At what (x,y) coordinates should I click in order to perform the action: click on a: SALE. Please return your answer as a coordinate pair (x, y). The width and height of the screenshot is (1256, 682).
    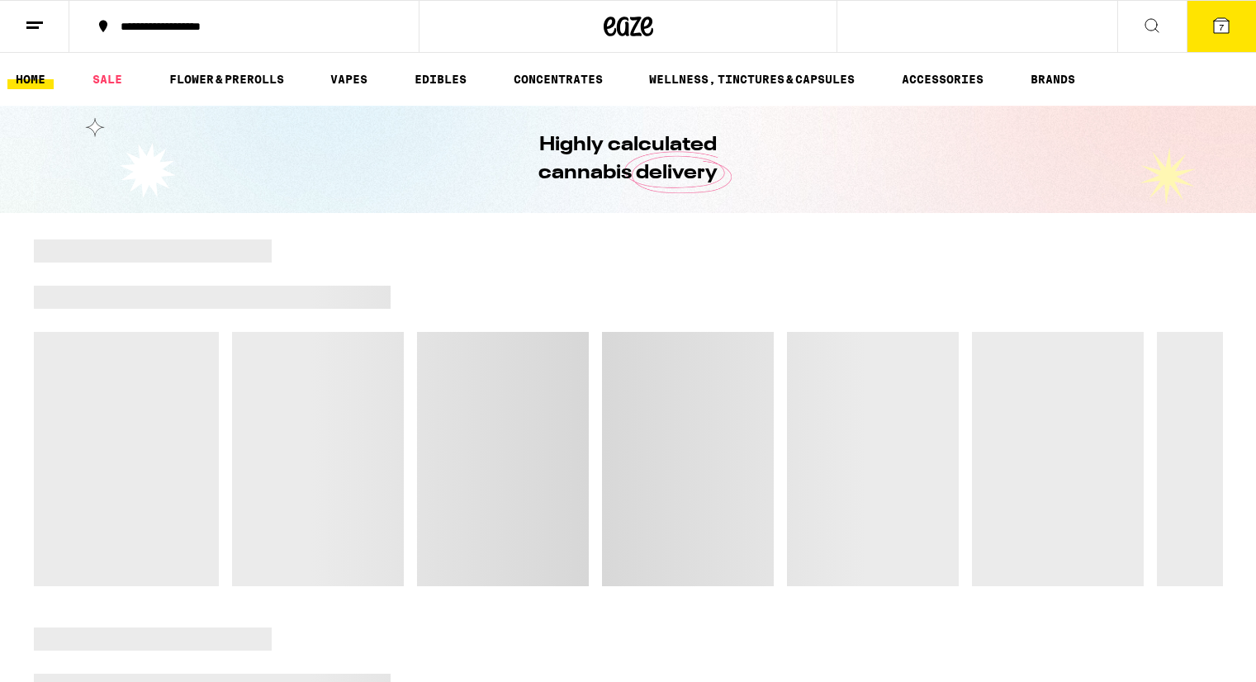
    Looking at the image, I should click on (107, 79).